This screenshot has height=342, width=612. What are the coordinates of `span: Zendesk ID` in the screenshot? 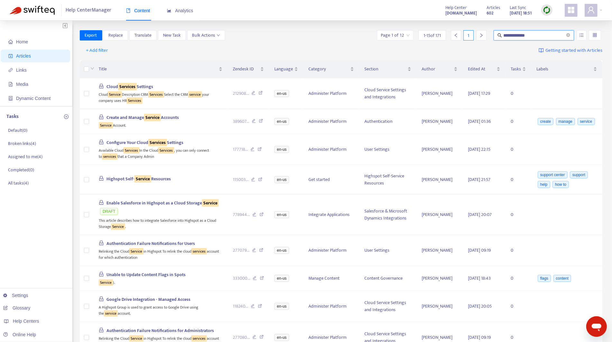 It's located at (246, 69).